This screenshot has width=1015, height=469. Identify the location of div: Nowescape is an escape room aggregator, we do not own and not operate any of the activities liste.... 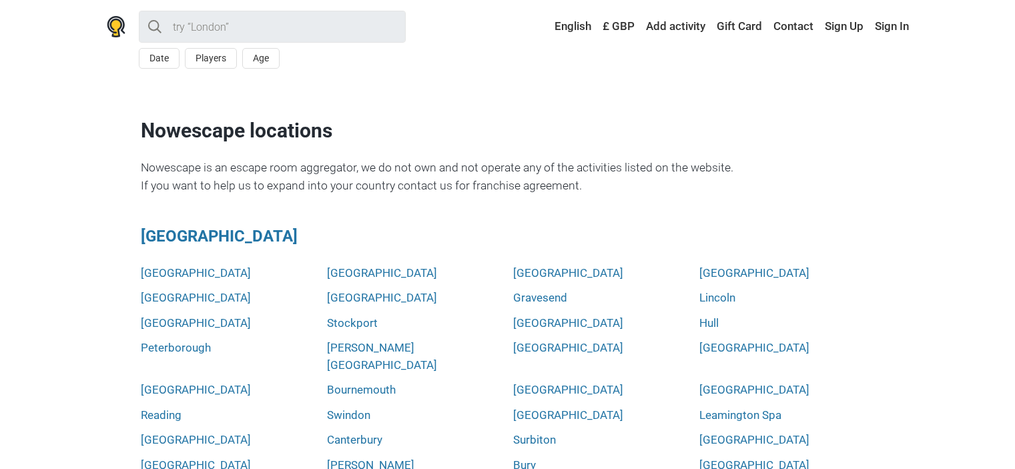
(508, 176).